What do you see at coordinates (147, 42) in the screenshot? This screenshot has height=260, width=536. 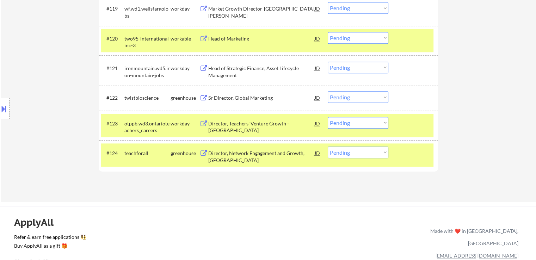 I see `div: two95-international-inc-3` at bounding box center [147, 42].